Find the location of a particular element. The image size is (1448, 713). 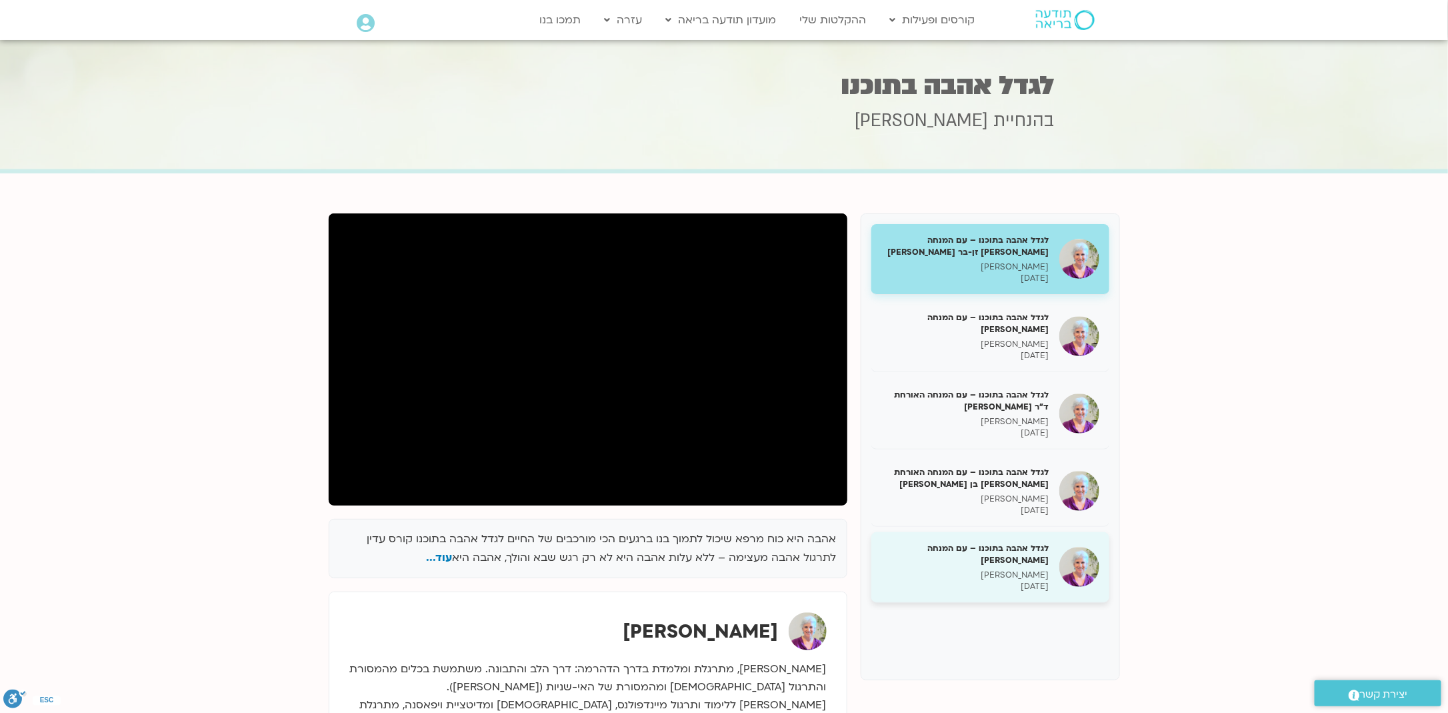

p: אהבה היא כוח מרפא שיכול לתמוך בנו ברגעים הכי מורכבים של החיים לגדל אהבה בתוכנו קורס עדין לתרגול א... is located at coordinates (588, 549).